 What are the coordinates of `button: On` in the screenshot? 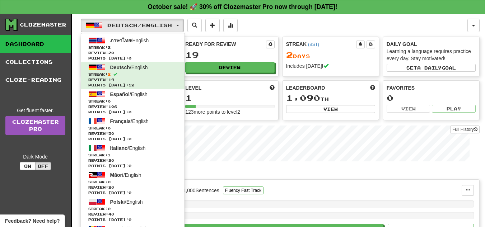 It's located at (28, 166).